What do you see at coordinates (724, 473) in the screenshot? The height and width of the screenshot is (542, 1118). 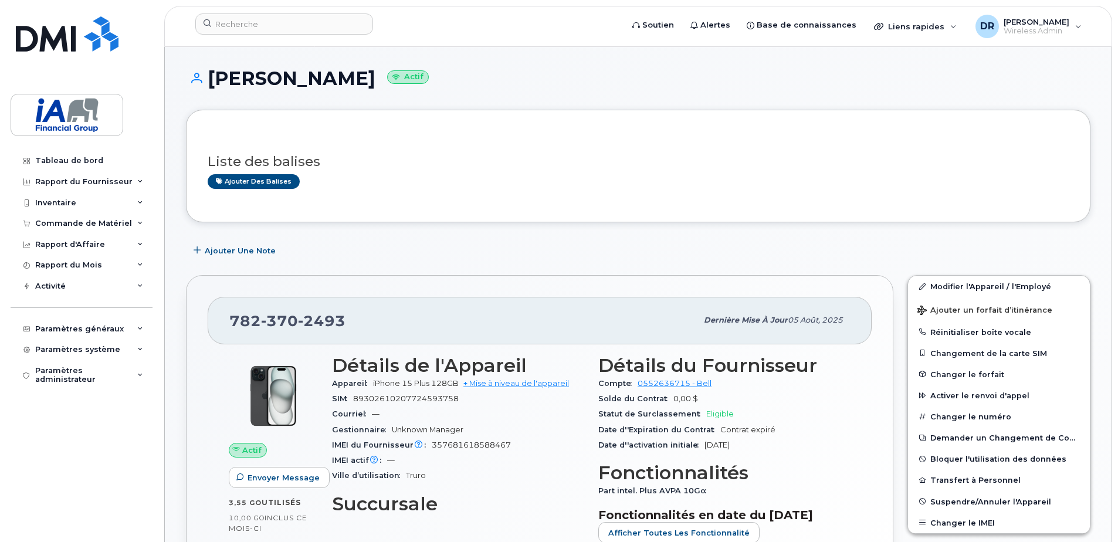 I see `h3: Fonctionnalités` at bounding box center [724, 473].